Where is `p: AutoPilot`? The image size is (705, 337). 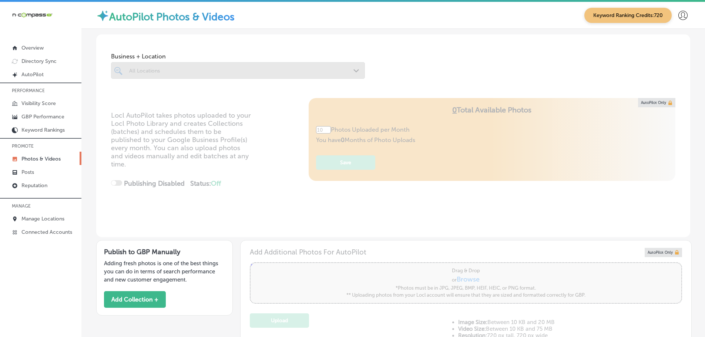 p: AutoPilot is located at coordinates (33, 74).